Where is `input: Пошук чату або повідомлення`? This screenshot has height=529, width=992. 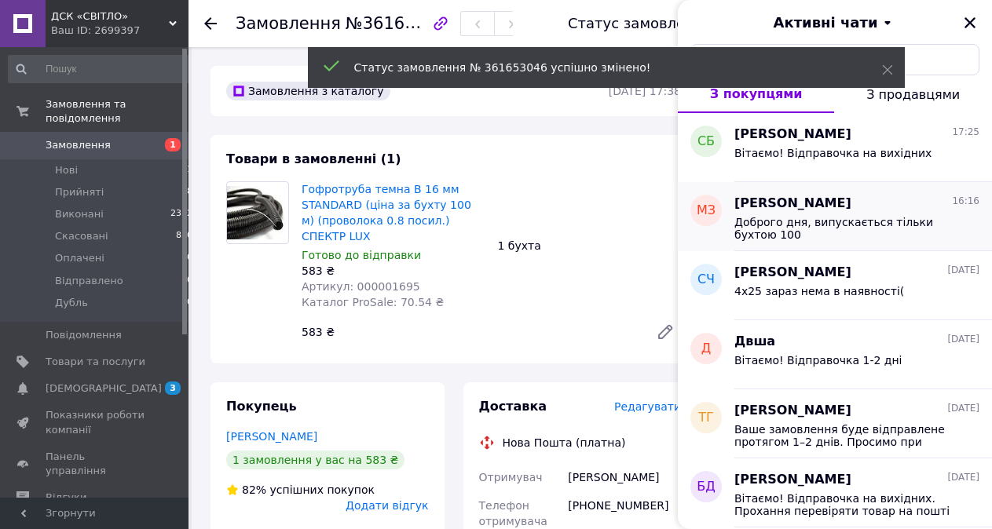
input: Пошук чату або повідомлення is located at coordinates (835, 60).